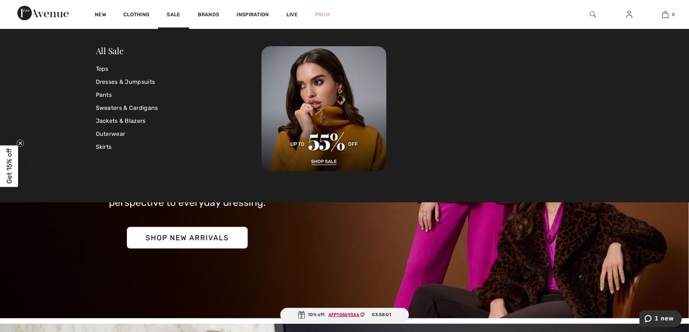 The height and width of the screenshot is (332, 689). Describe the element at coordinates (179, 69) in the screenshot. I see `a: Tops` at that location.